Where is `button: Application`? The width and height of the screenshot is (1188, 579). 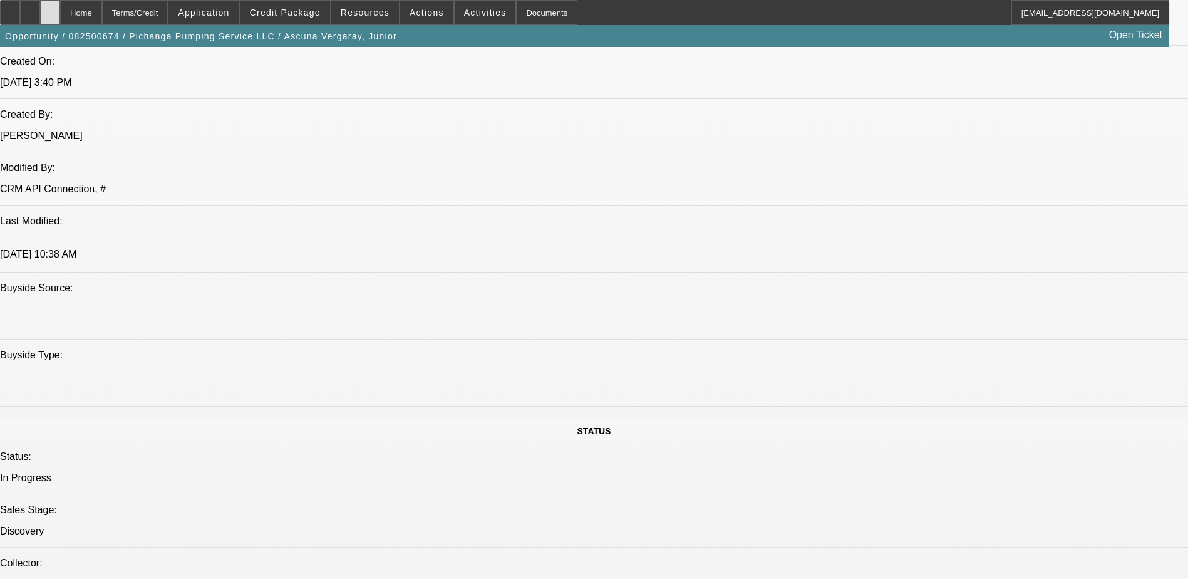
button: Application is located at coordinates (203, 13).